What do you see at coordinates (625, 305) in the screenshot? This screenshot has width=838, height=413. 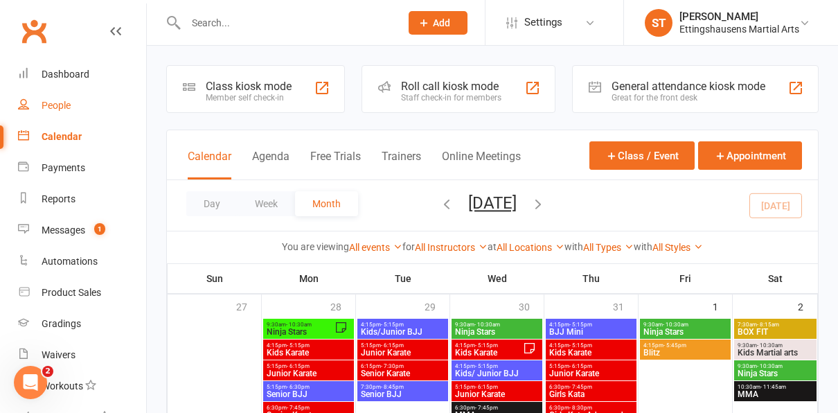 I see `div: 31` at bounding box center [625, 305].